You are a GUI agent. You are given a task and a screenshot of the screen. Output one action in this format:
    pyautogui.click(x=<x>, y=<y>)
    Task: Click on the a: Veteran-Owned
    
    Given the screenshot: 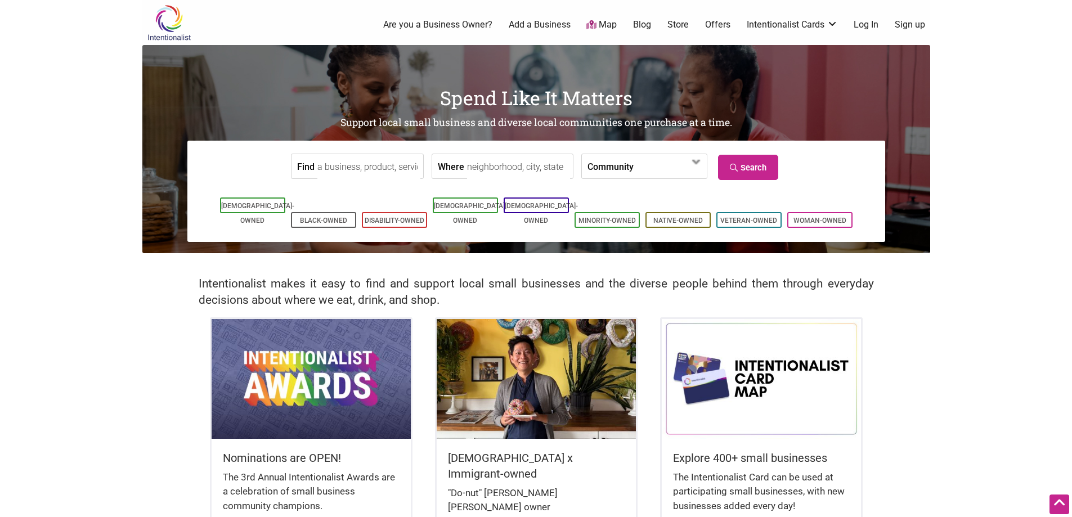 What is the action you would take?
    pyautogui.click(x=748, y=221)
    